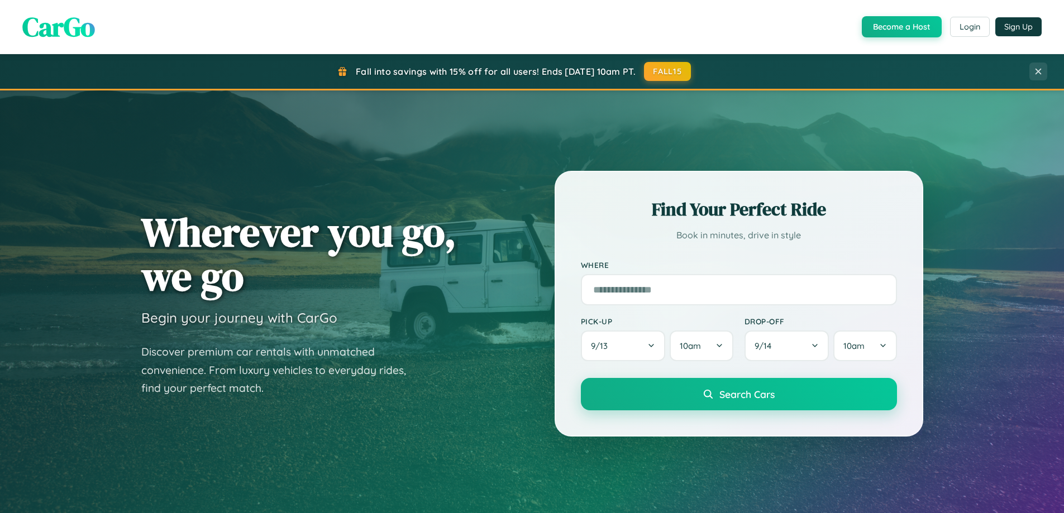 The height and width of the screenshot is (513, 1064). Describe the element at coordinates (59, 27) in the screenshot. I see `span: CarGo` at that location.